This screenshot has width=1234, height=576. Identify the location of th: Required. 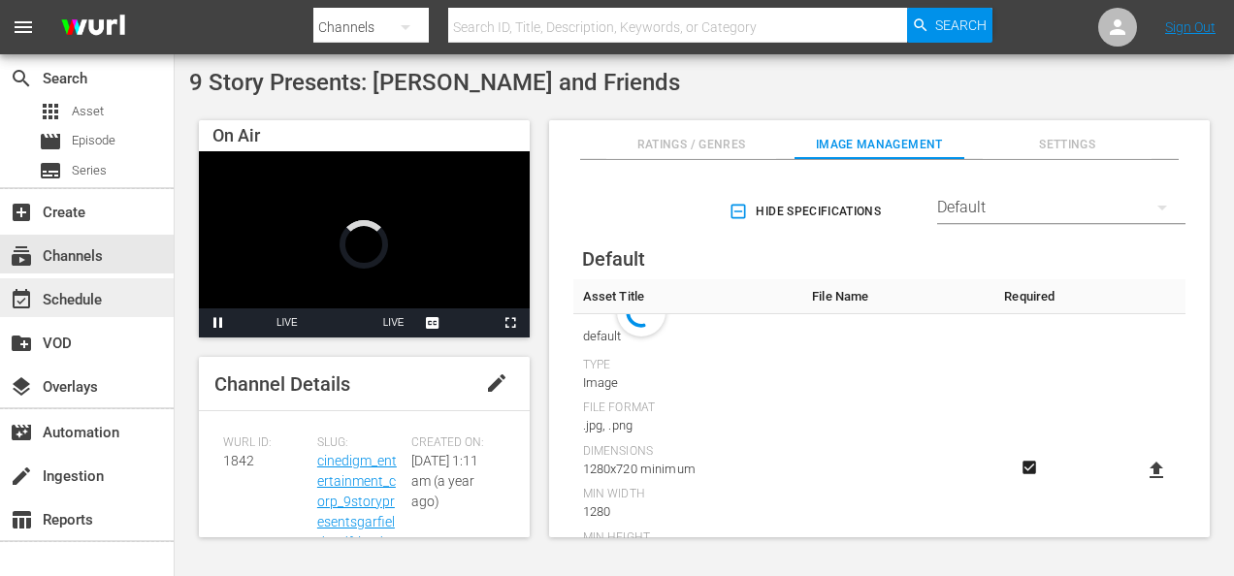
(1029, 297).